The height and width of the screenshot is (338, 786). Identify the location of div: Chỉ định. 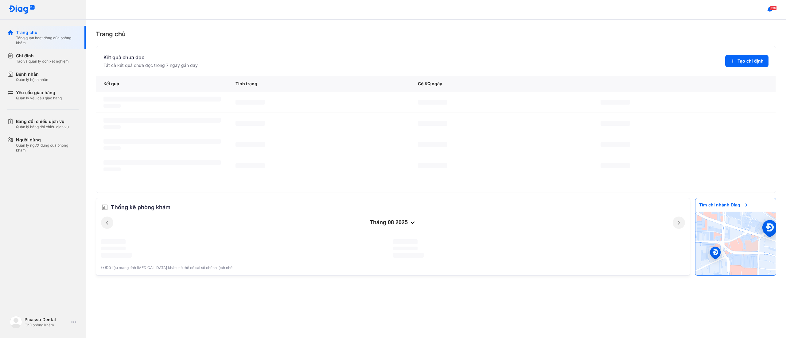
(42, 56).